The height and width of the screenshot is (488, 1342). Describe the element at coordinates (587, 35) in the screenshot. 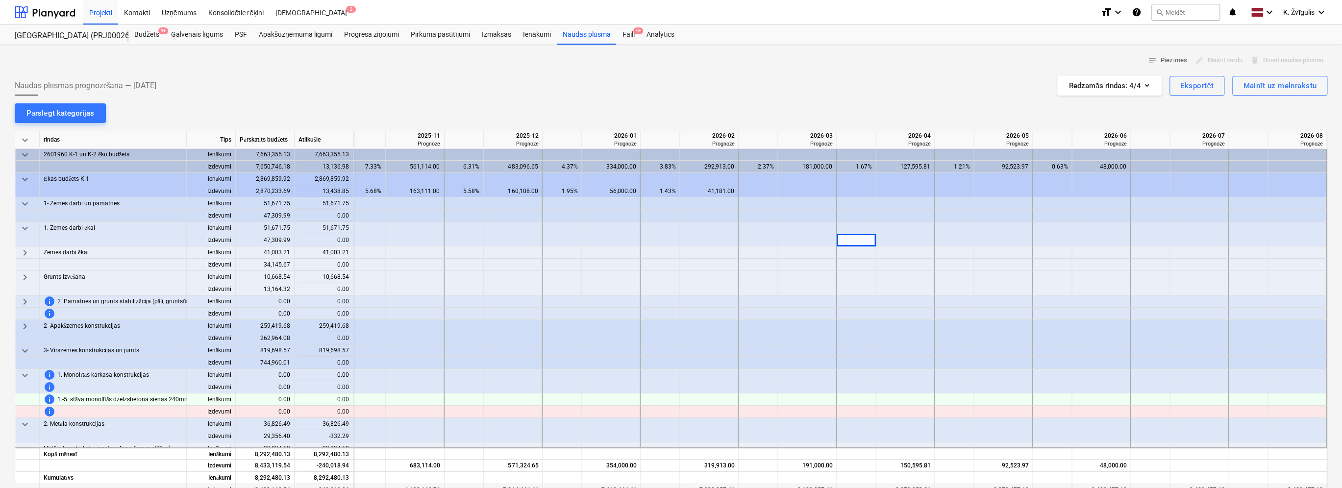

I see `div: Naudas plūsma` at that location.